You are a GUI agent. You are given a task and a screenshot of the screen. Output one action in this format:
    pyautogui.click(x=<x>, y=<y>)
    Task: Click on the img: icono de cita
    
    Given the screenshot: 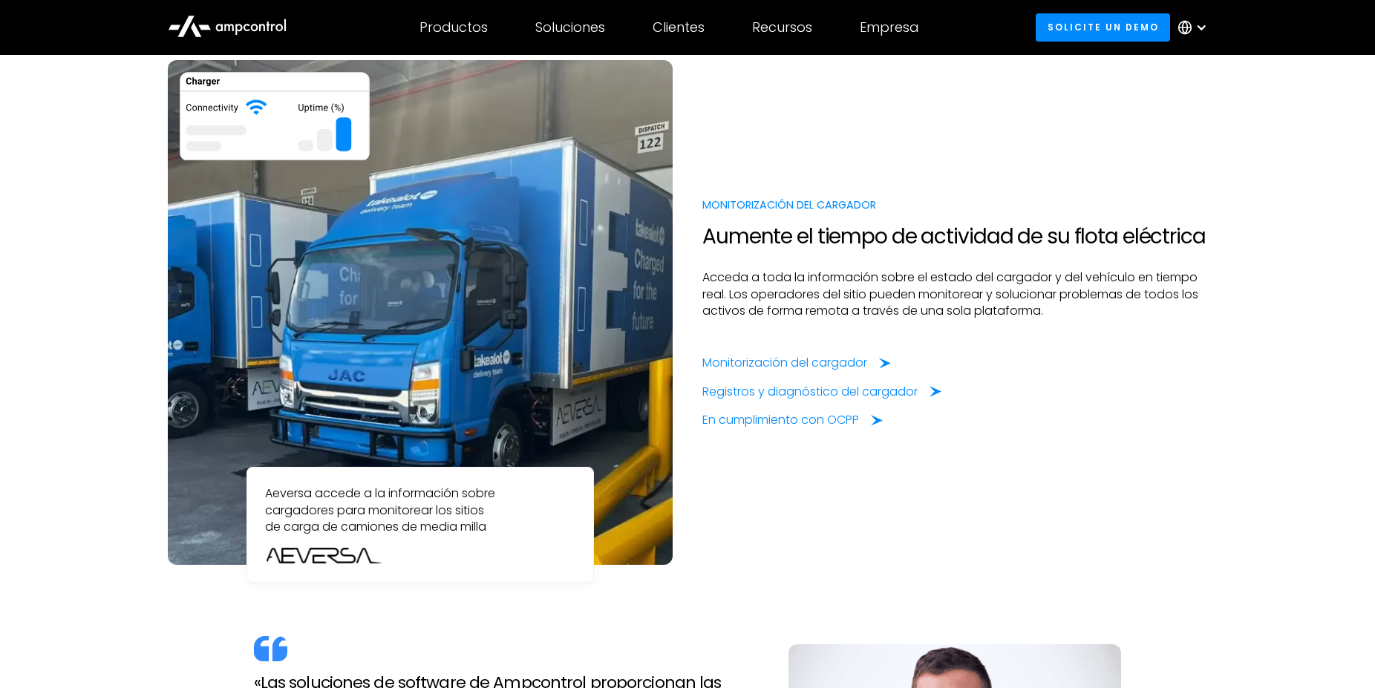 What is the action you would take?
    pyautogui.click(x=270, y=649)
    